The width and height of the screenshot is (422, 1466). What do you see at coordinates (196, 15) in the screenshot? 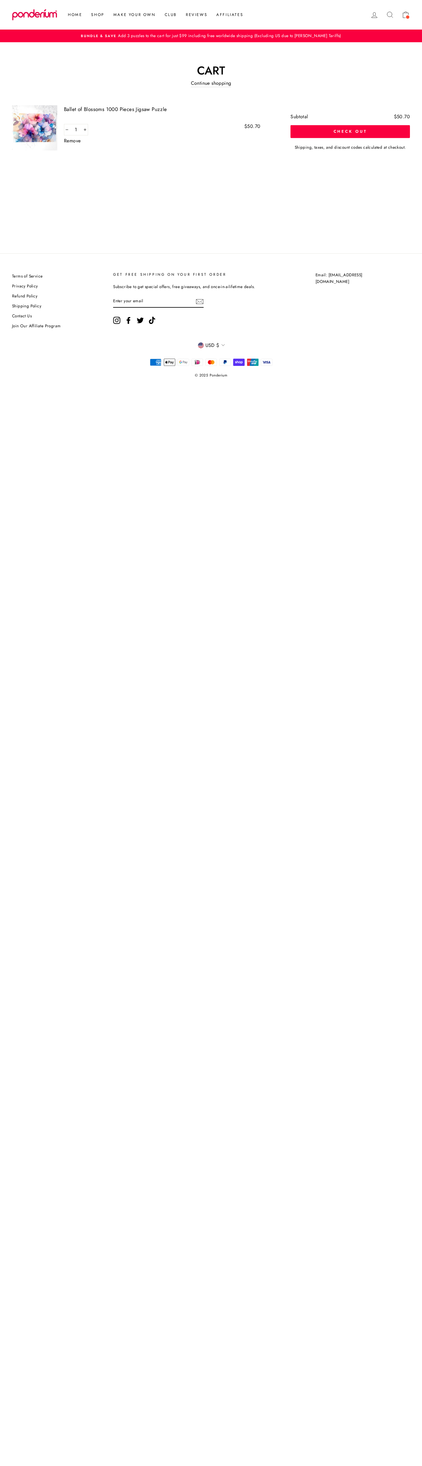
I see `a: Reviews` at bounding box center [196, 15].